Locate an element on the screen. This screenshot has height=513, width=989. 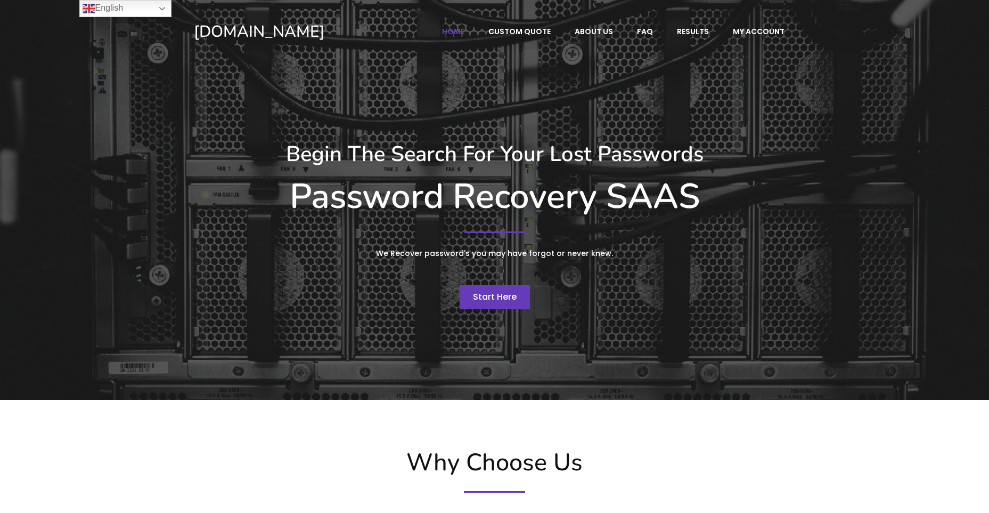
a: Custom Quote is located at coordinates (520, 31).